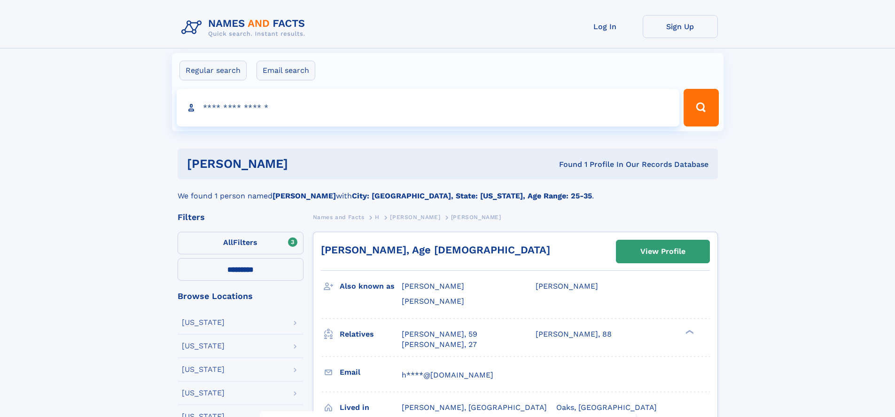 This screenshot has width=895, height=417. Describe the element at coordinates (681, 26) in the screenshot. I see `a: Sign Up` at that location.